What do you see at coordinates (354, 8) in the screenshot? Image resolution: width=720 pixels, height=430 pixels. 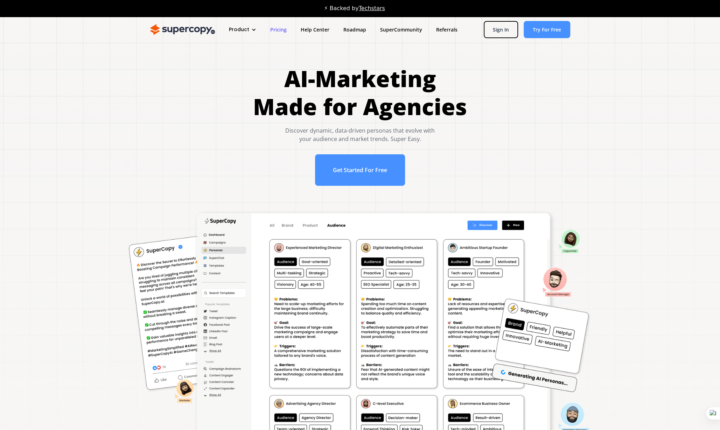 I see `div: ⚡ Backed by` at bounding box center [354, 8].